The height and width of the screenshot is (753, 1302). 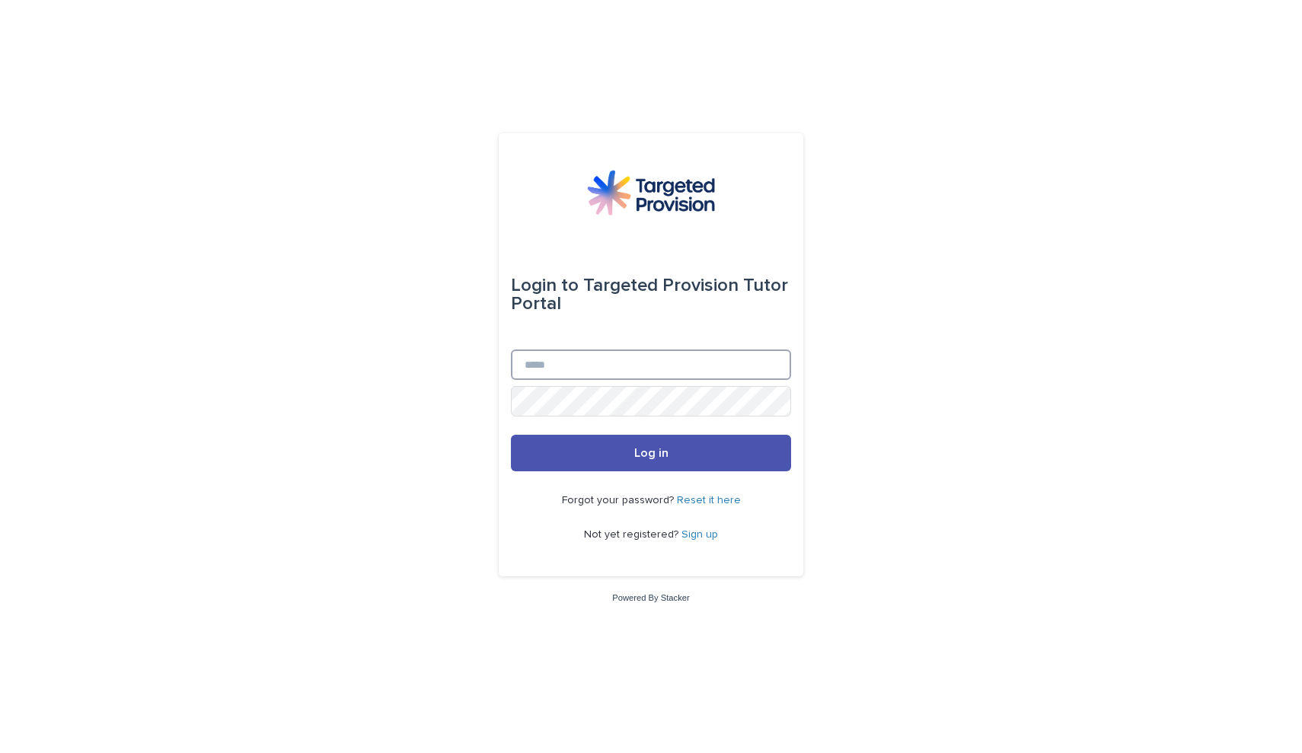 I want to click on span: Forgot your password?, so click(x=619, y=500).